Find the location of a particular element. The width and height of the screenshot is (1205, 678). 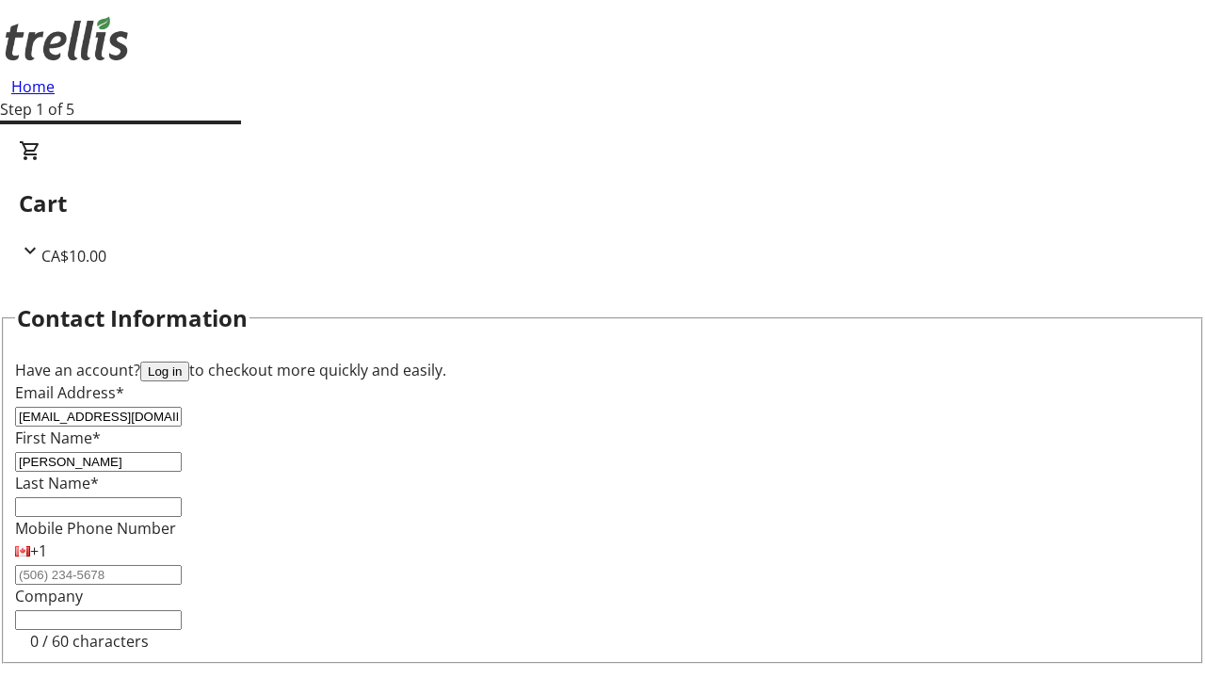

h2: Cart is located at coordinates (603, 203).